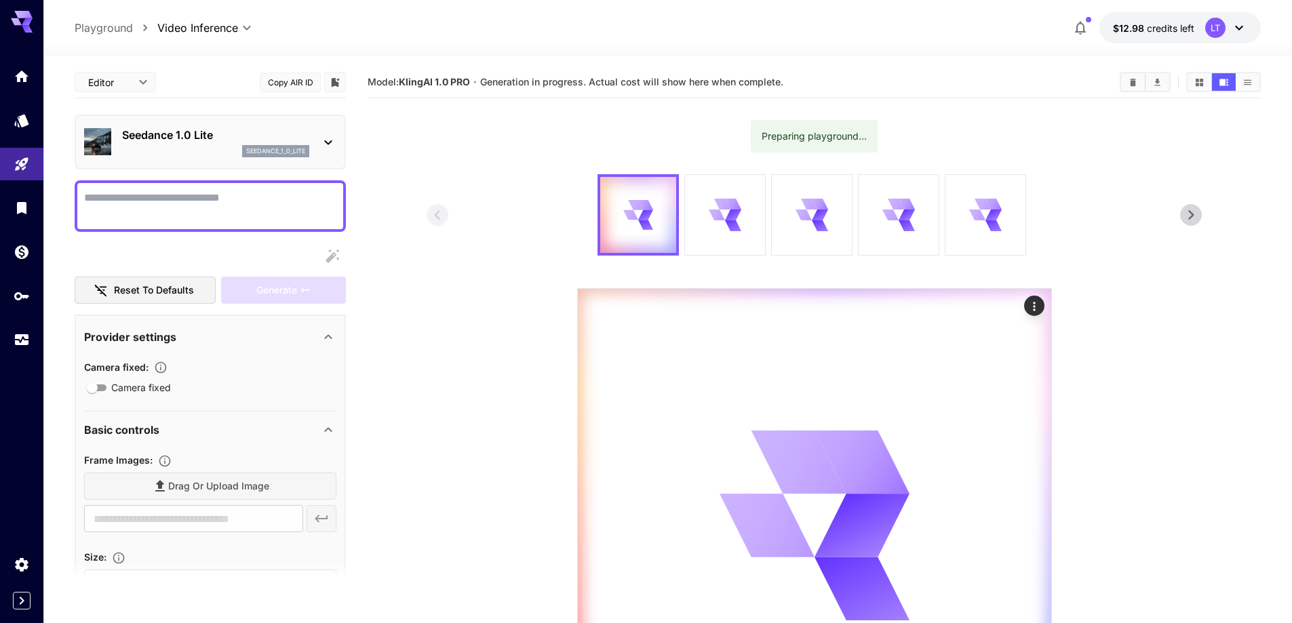 The height and width of the screenshot is (623, 1292). Describe the element at coordinates (22, 208) in the screenshot. I see `div: Library` at that location.